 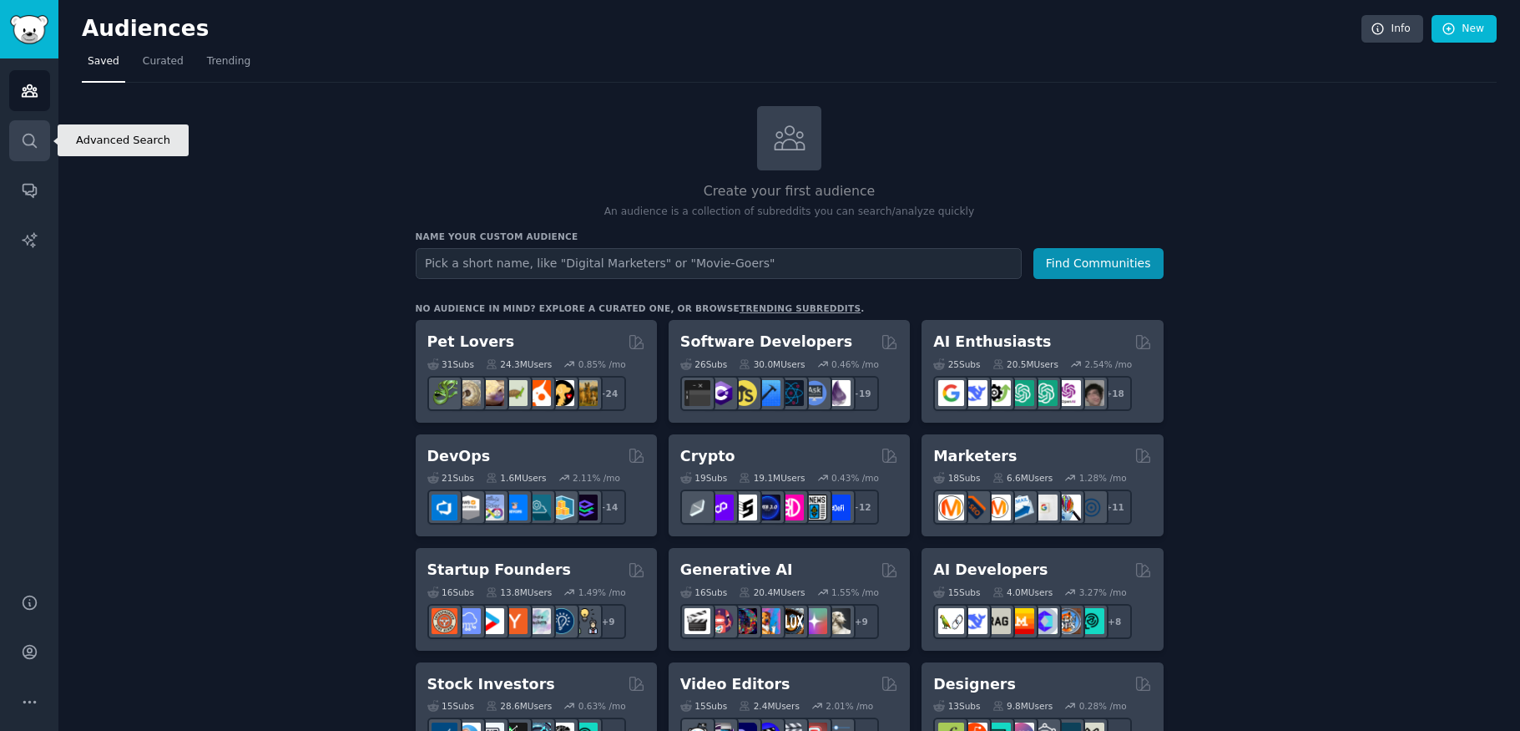 I want to click on img: SaaS, so click(x=468, y=620).